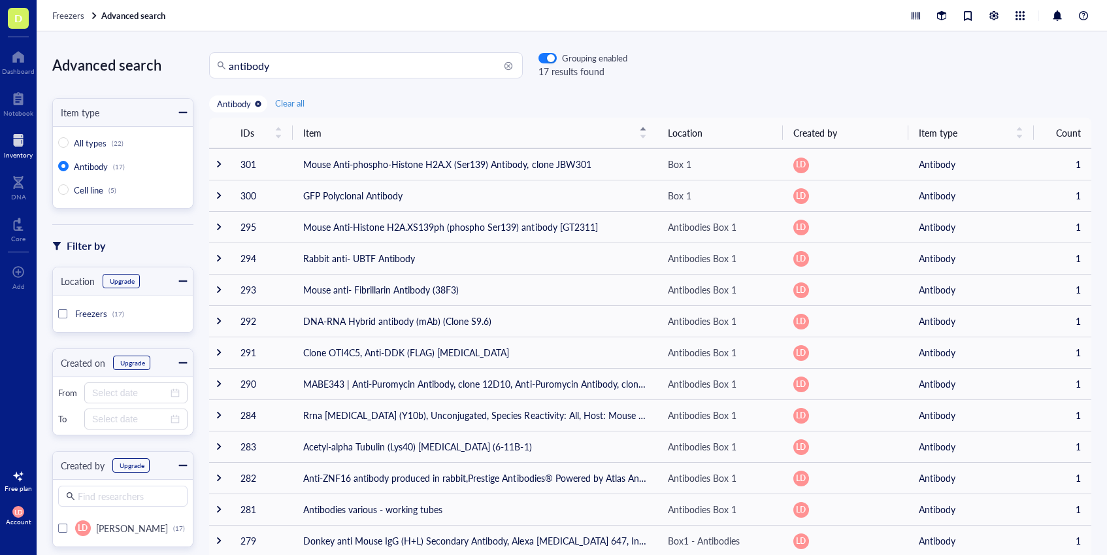 The image size is (1107, 555). I want to click on input: Select date, so click(130, 419).